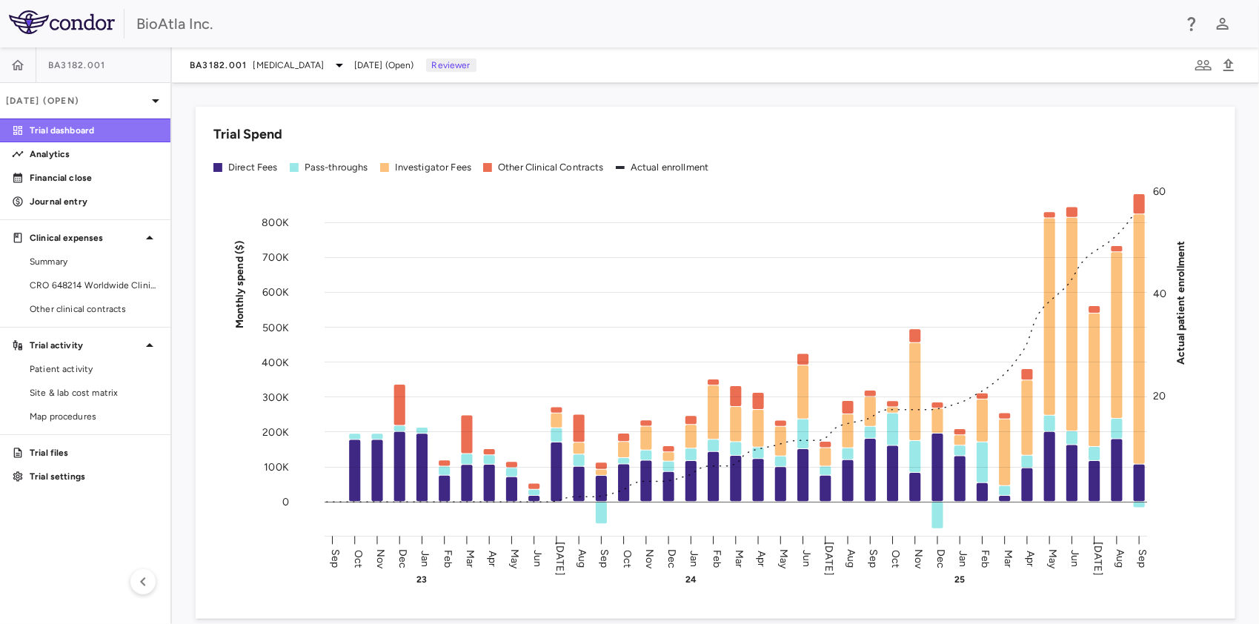 Image resolution: width=1259 pixels, height=624 pixels. I want to click on div: Other Clinical Contracts, so click(551, 167).